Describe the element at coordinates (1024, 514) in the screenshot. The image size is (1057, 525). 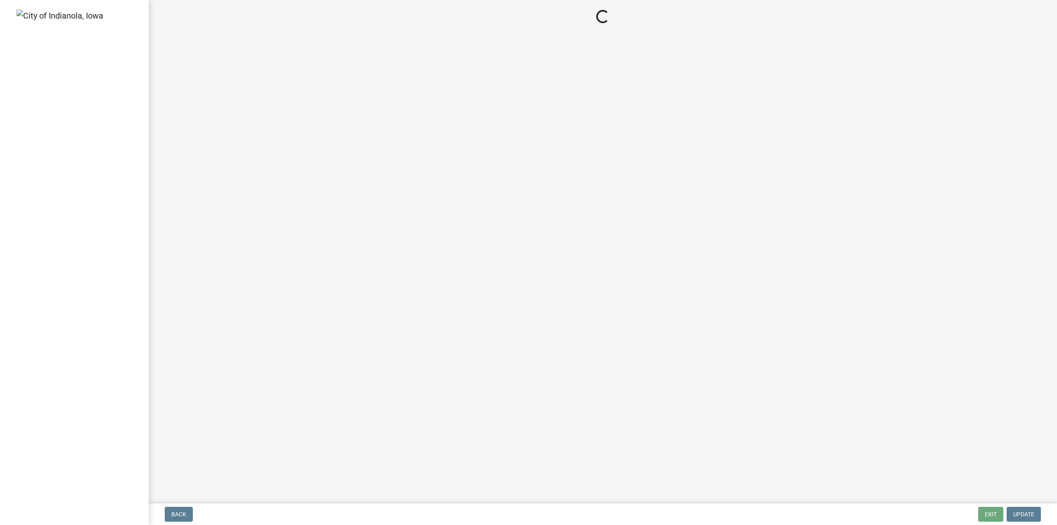
I see `span: Update` at that location.